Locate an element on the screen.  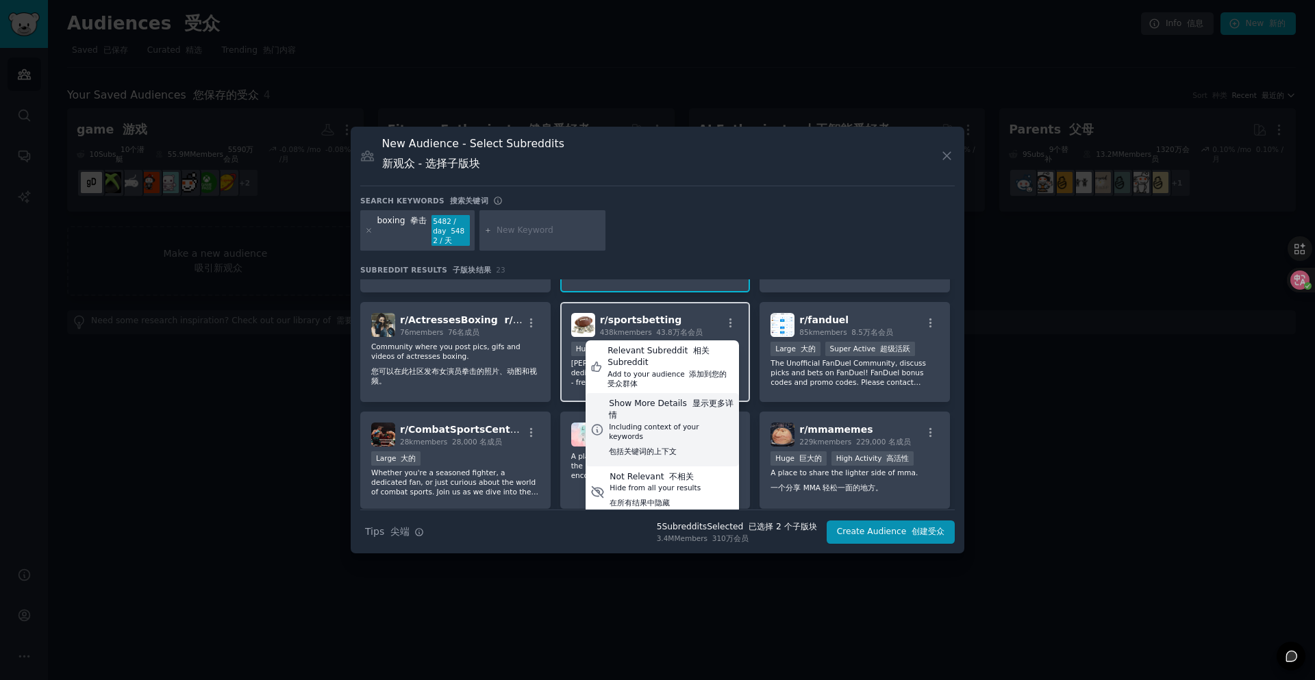
img: mmamemes is located at coordinates (782, 434).